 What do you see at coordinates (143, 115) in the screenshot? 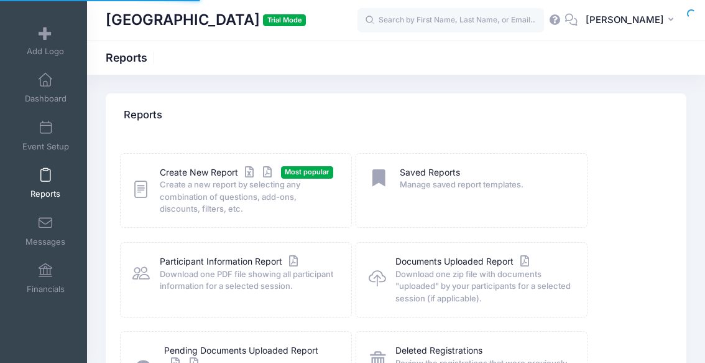
I see `h4: Reports` at bounding box center [143, 115].